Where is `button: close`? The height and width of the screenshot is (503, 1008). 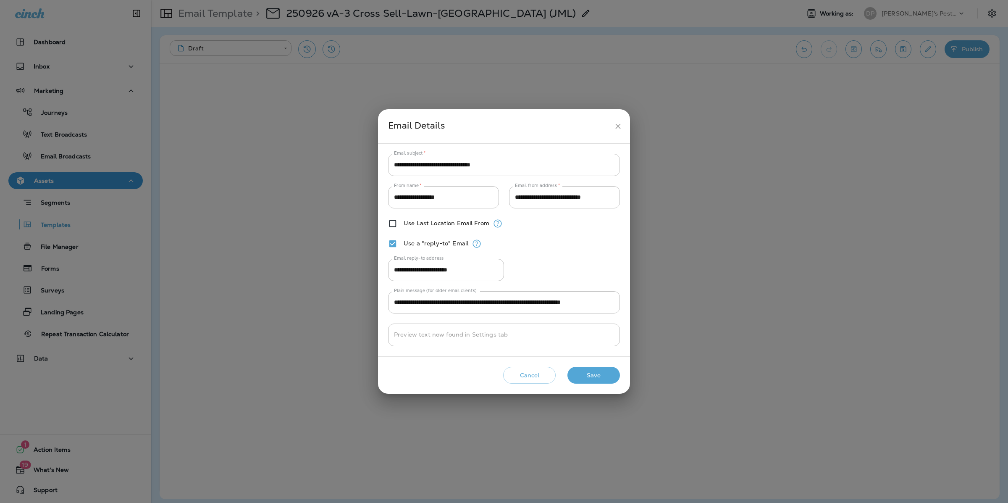 button: close is located at coordinates (618, 126).